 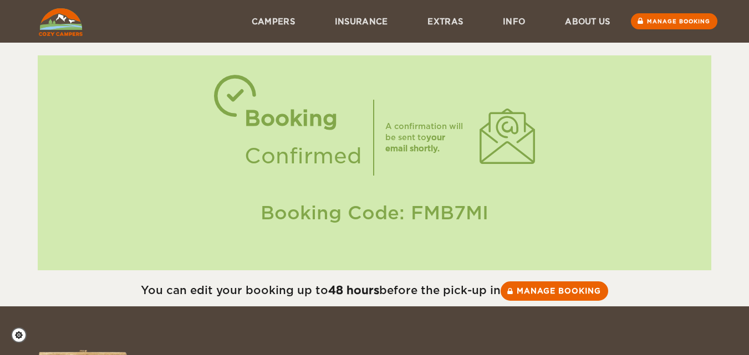 I want to click on strong: 48 hours, so click(x=354, y=290).